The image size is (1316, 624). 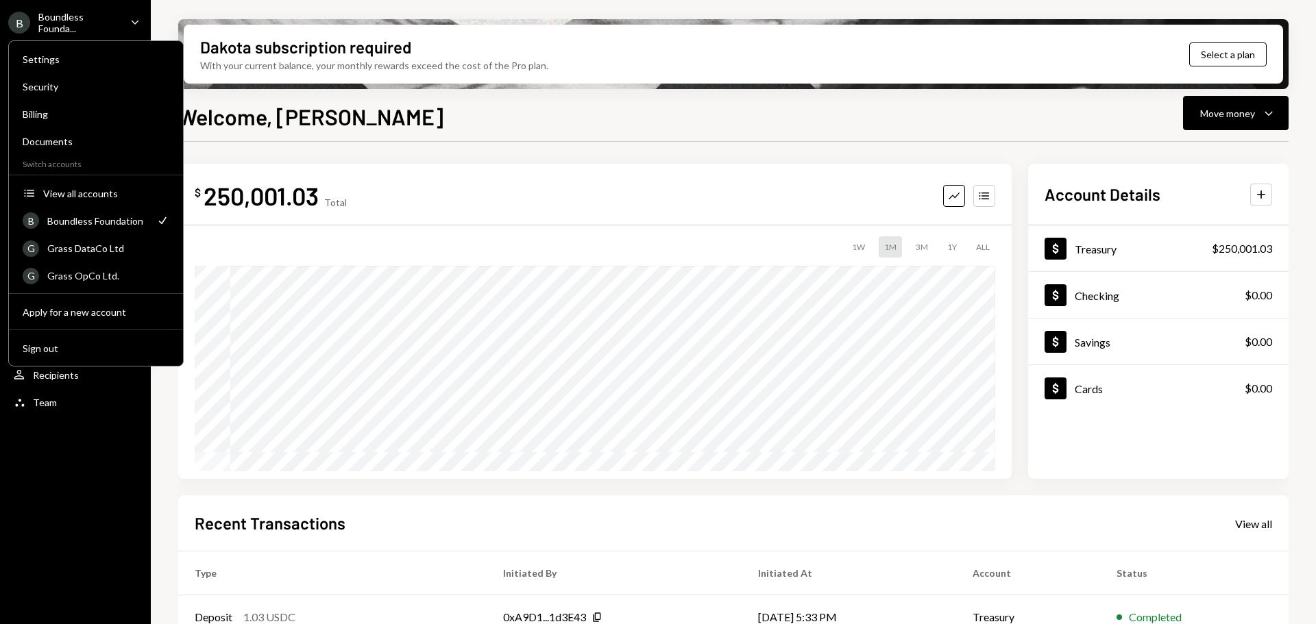 What do you see at coordinates (45, 402) in the screenshot?
I see `div: Team` at bounding box center [45, 402].